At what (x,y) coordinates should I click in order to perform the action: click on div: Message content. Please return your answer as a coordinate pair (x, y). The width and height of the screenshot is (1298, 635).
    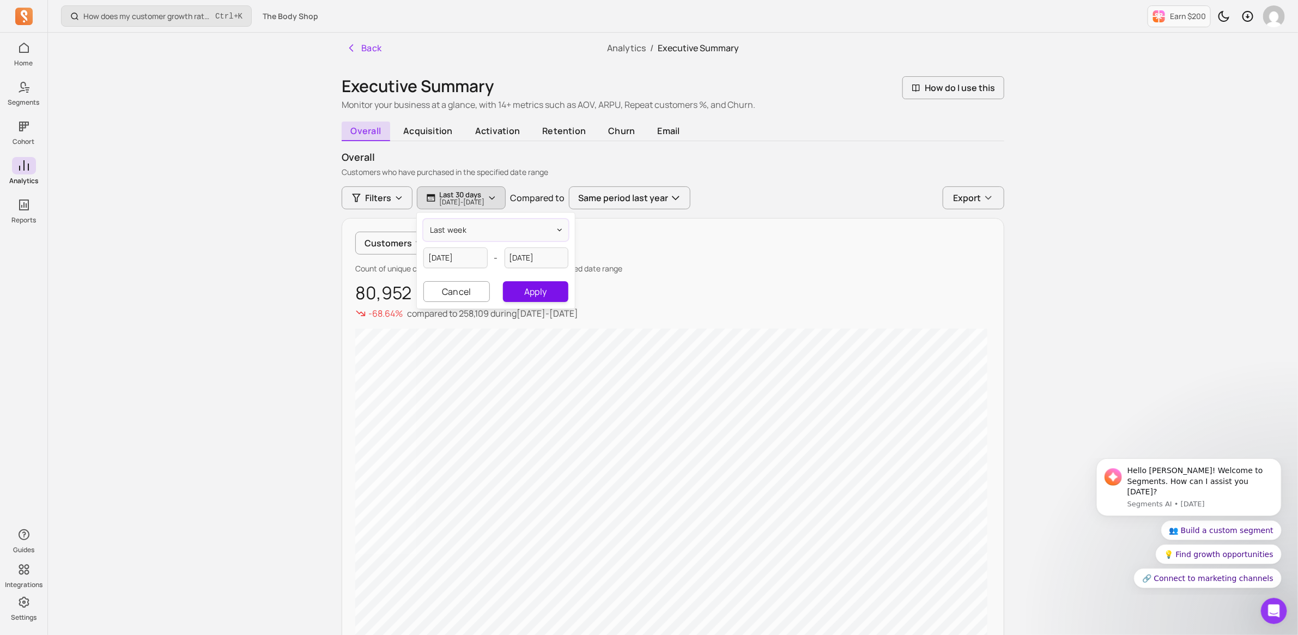
    Looking at the image, I should click on (120, 23).